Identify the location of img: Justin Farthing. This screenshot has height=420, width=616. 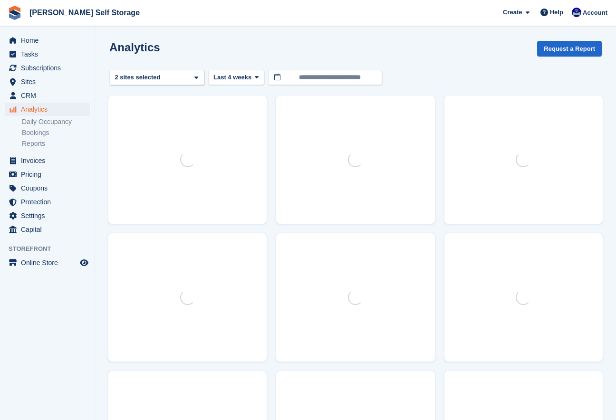
(577, 12).